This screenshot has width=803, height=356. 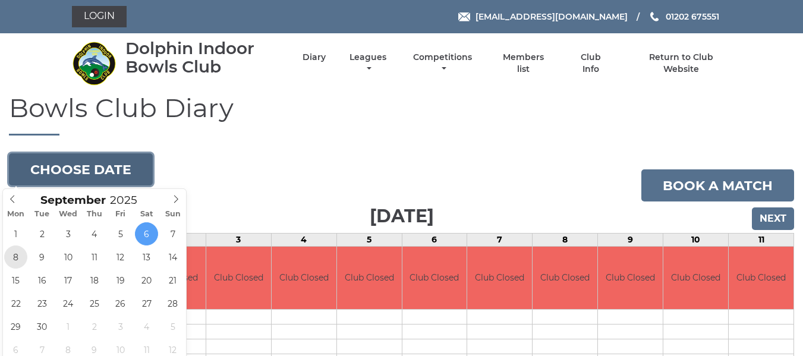 What do you see at coordinates (94, 280) in the screenshot?
I see `span: September 18, 2025` at bounding box center [94, 280].